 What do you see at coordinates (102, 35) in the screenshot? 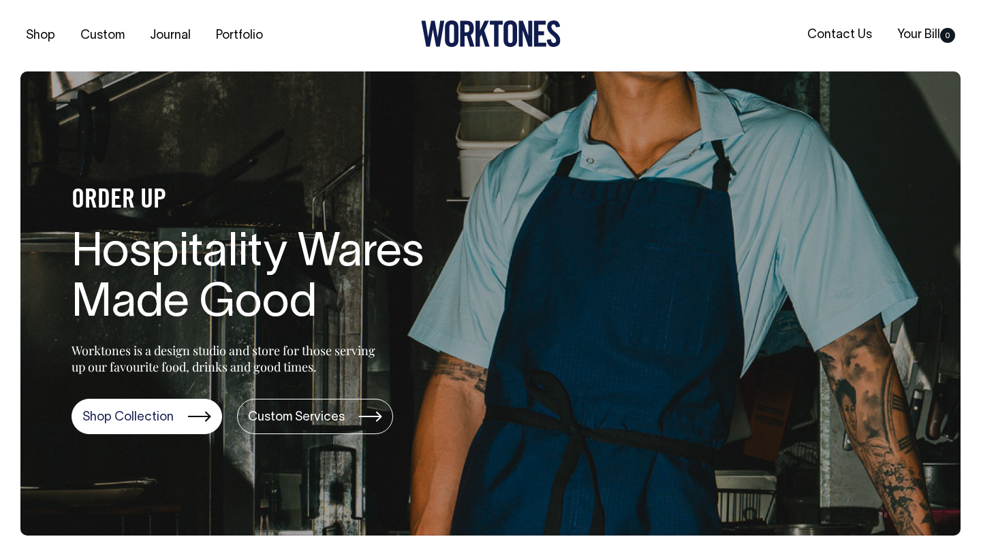
I see `a: Custom` at bounding box center [102, 35].